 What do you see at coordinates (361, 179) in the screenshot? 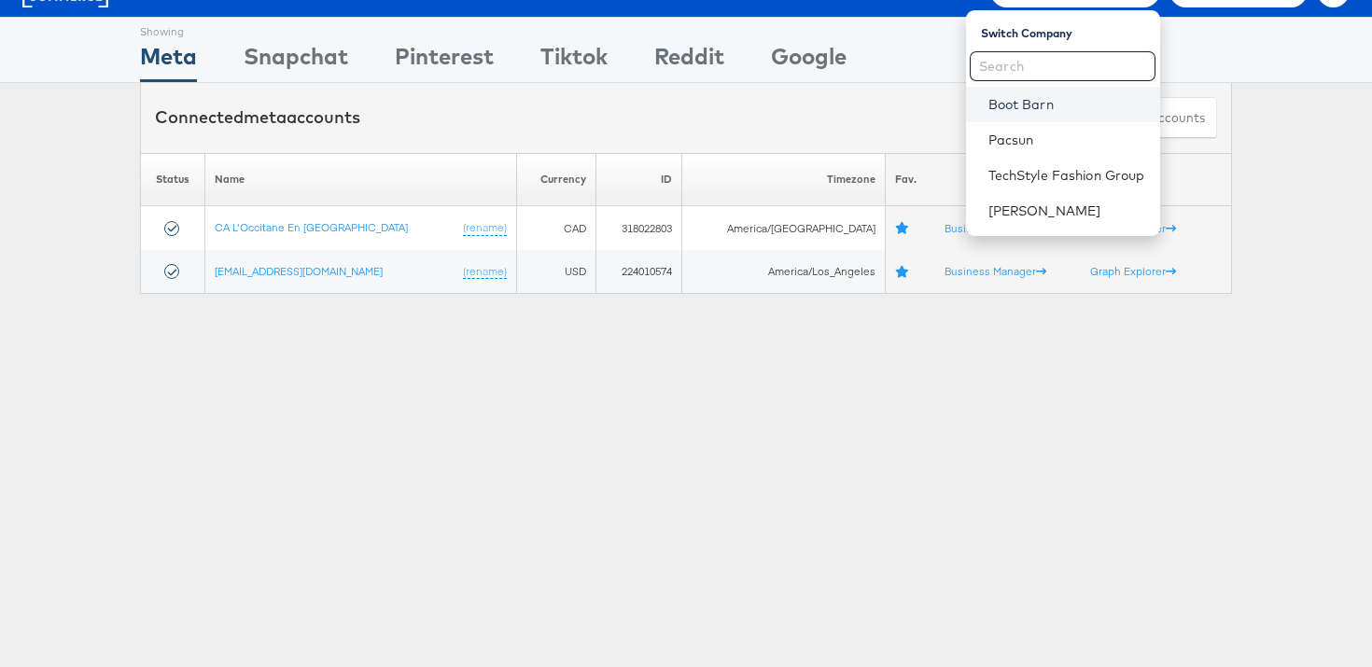
I see `th: Name` at bounding box center [361, 179].